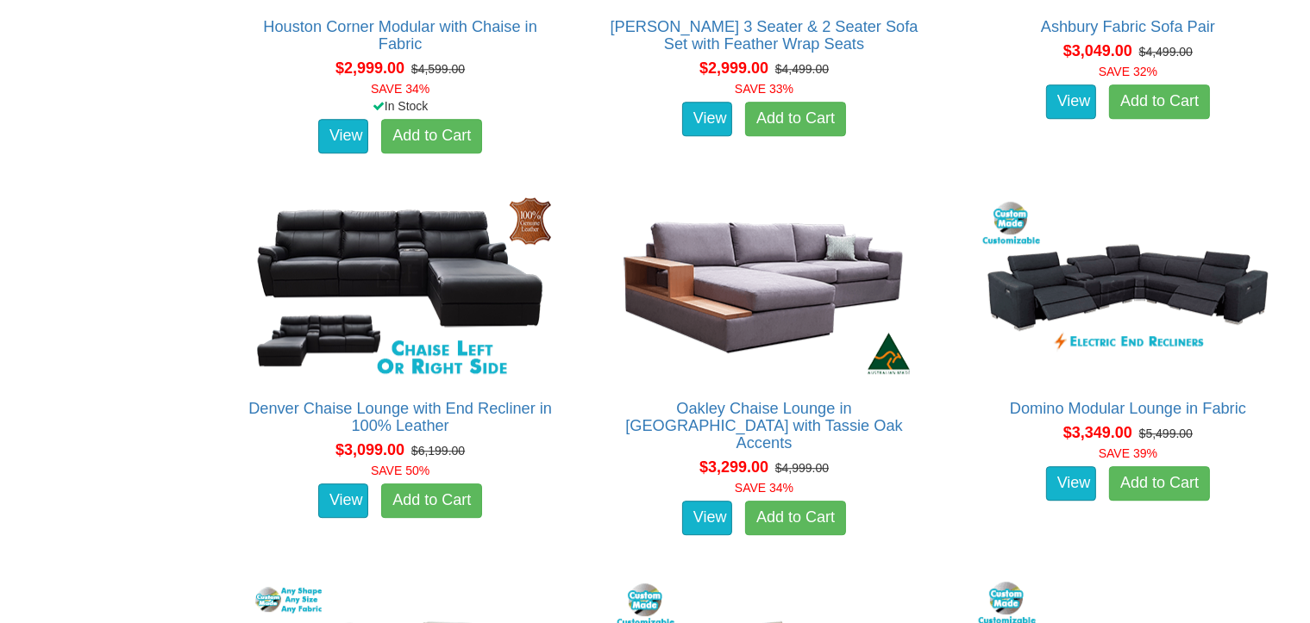 The width and height of the screenshot is (1310, 623). Describe the element at coordinates (400, 288) in the screenshot. I see `img: Denver Chaise Lounge with End Recliner in 100% Leather` at that location.